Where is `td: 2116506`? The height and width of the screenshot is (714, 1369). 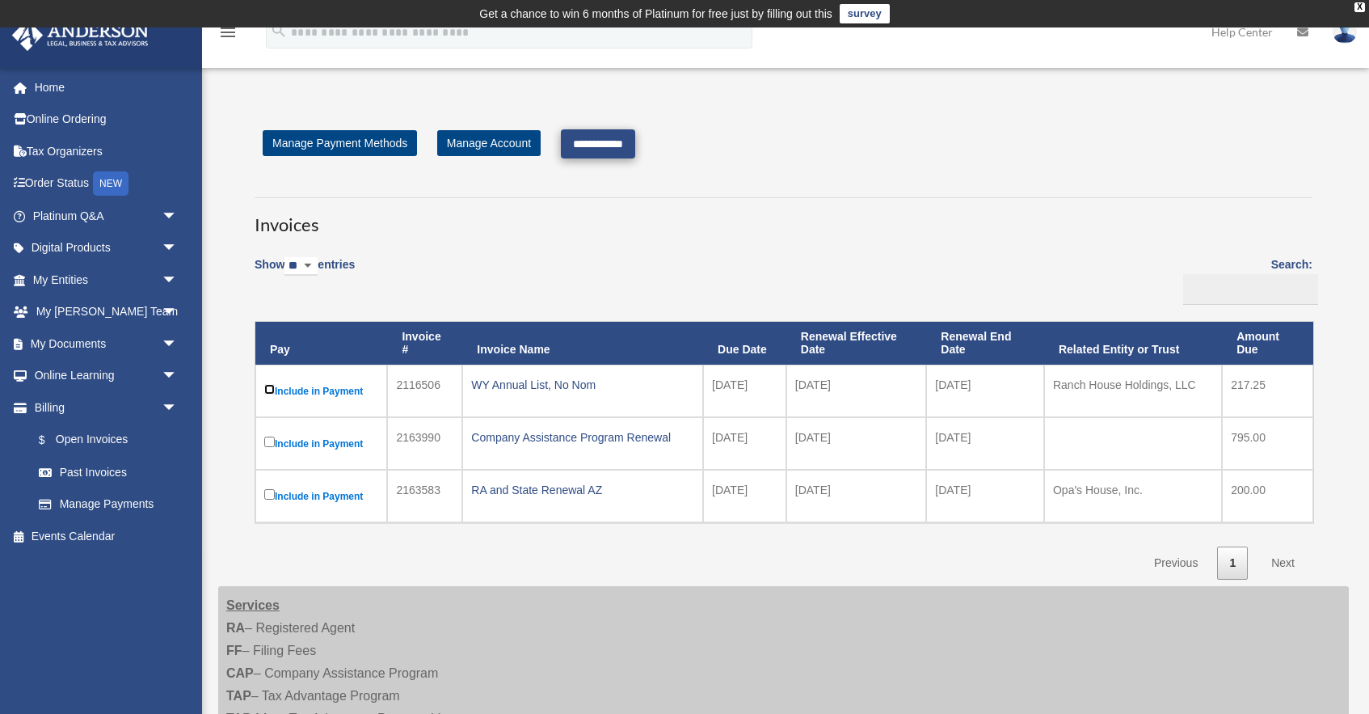
td: 2116506 is located at coordinates (424, 390).